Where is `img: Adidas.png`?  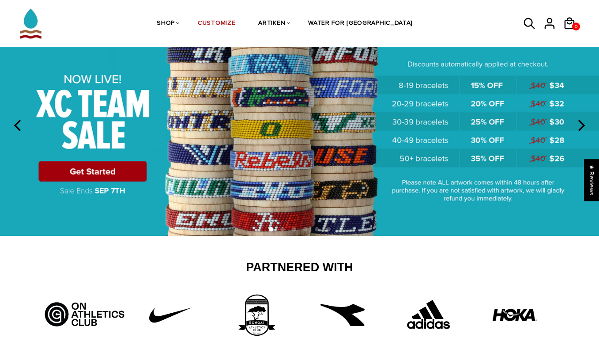 img: Adidas.png is located at coordinates (429, 315).